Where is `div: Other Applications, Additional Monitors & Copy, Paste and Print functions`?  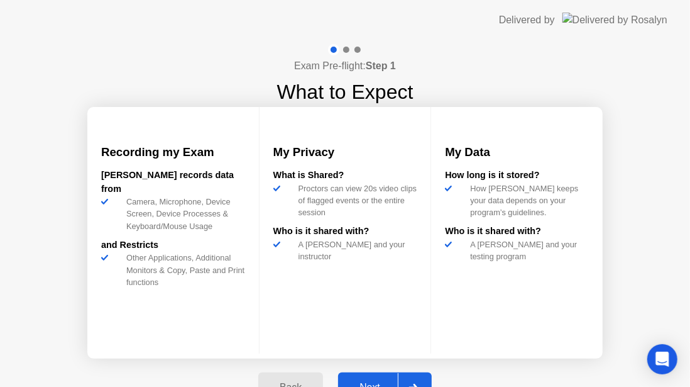
div: Other Applications, Additional Monitors & Copy, Paste and Print functions is located at coordinates (183, 270).